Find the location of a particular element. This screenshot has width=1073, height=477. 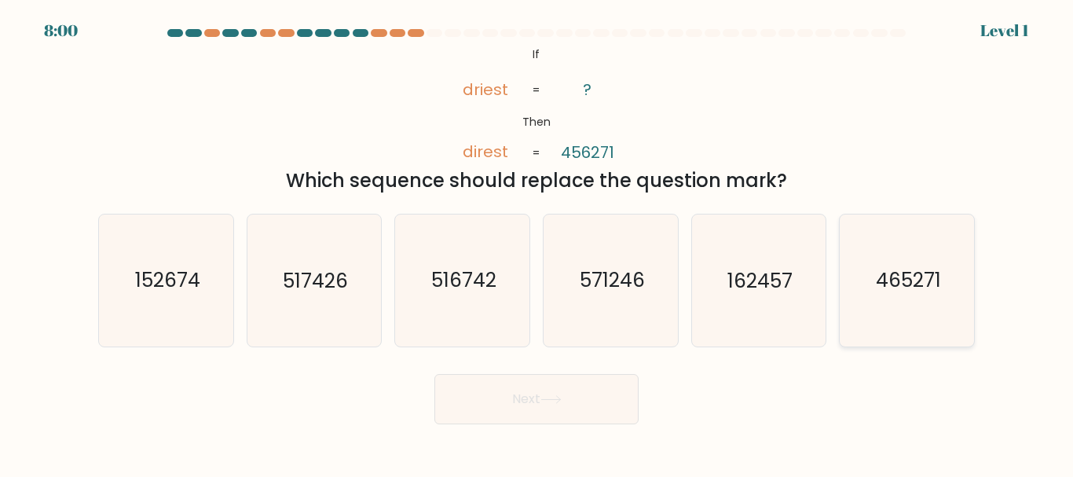

text: 465271 is located at coordinates (908, 280).